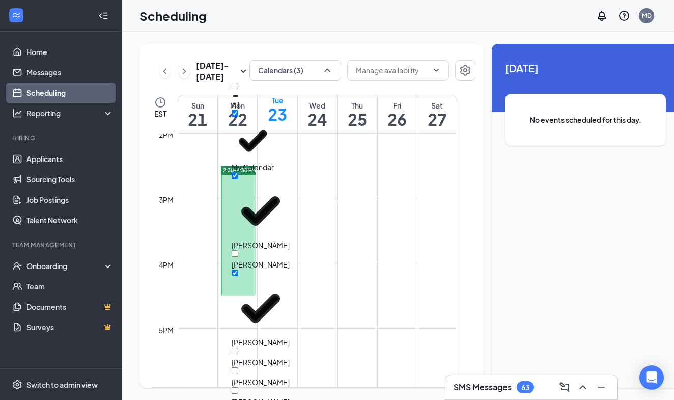 The width and height of the screenshot is (674, 400). Describe the element at coordinates (166, 265) in the screenshot. I see `div: 4pm` at that location.